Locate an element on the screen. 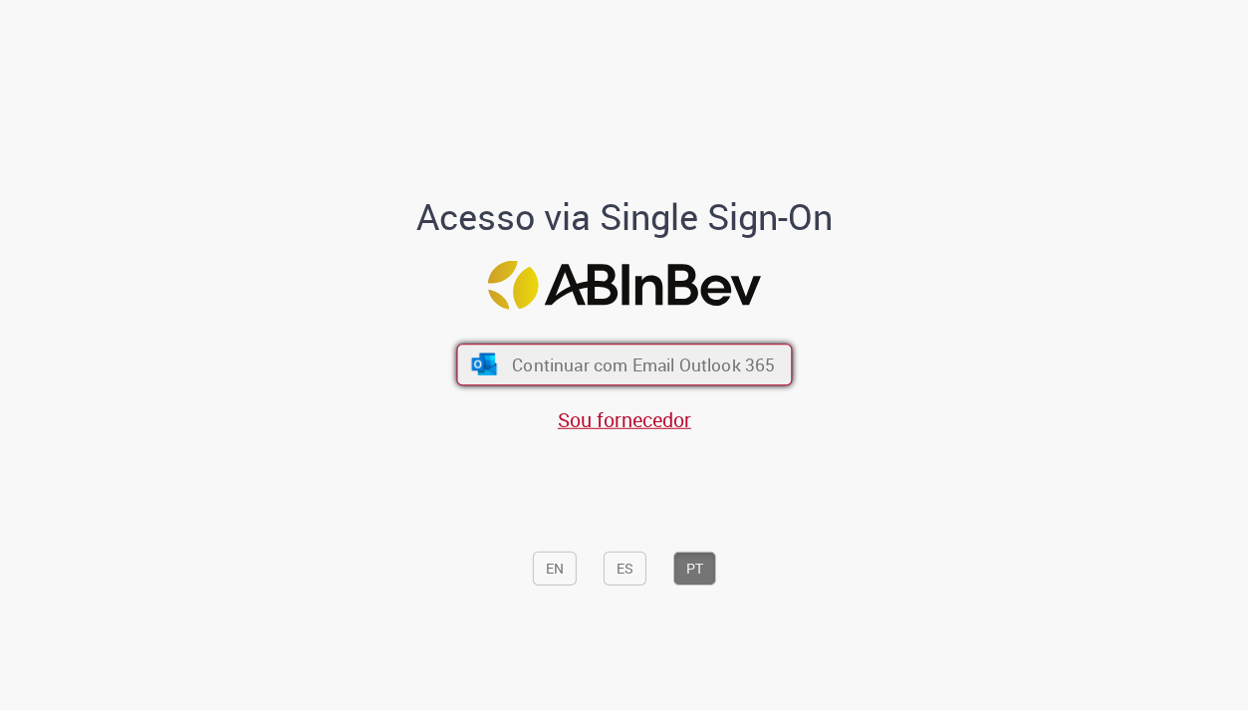 The width and height of the screenshot is (1248, 710). img: Logo ABInBev is located at coordinates (624, 284).